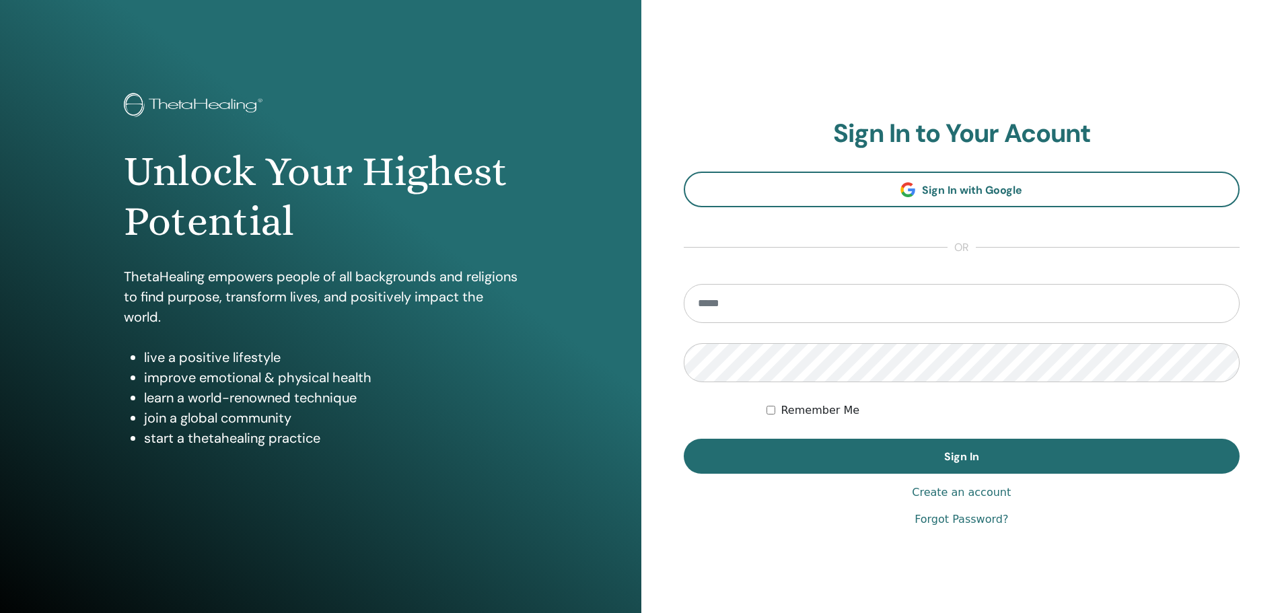  Describe the element at coordinates (320, 297) in the screenshot. I see `p: ThetaHealing empowers people of all backgrounds and religions to find purpose, transform lives, a...` at that location.